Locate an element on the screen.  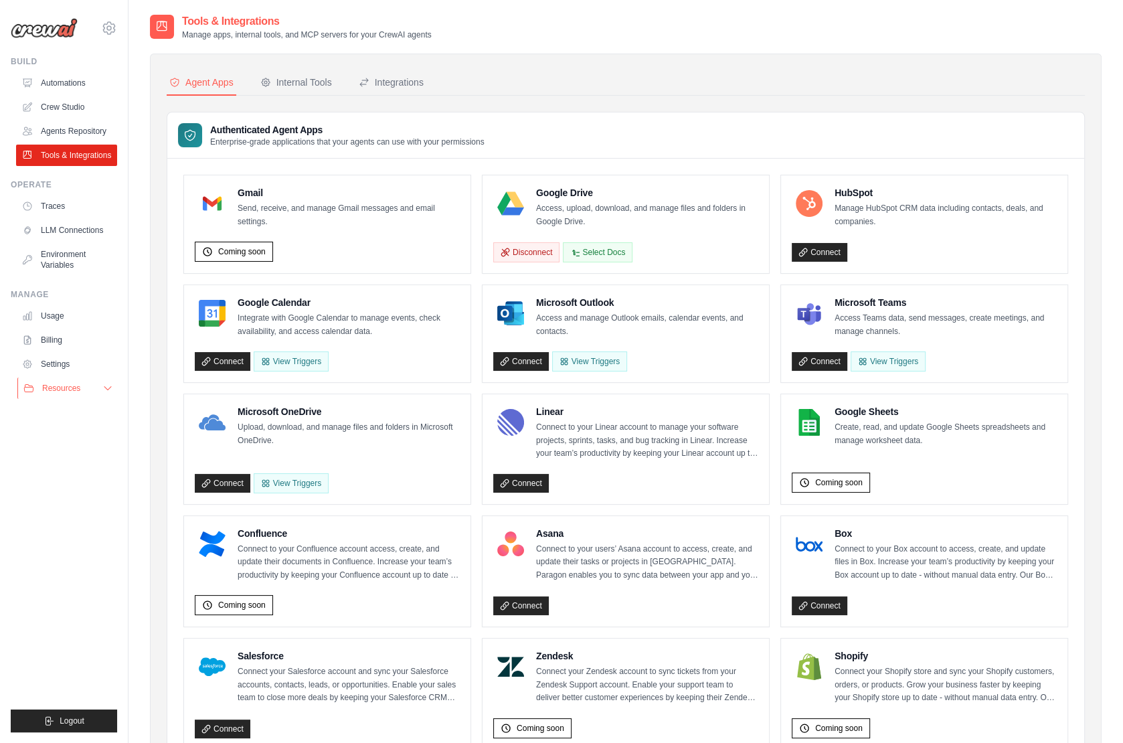
div: Agent Apps is located at coordinates (201, 82).